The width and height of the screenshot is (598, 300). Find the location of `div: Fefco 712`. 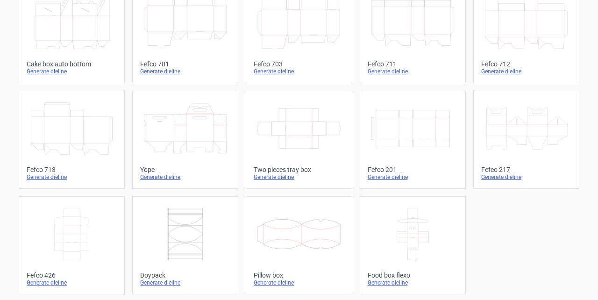

div: Fefco 712 is located at coordinates (526, 64).